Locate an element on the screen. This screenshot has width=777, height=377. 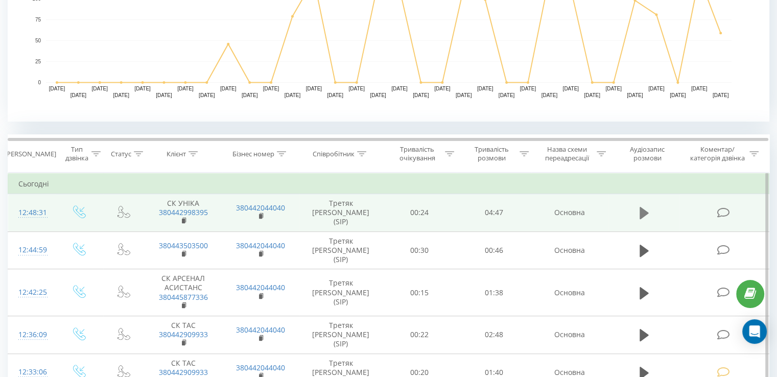
td: СК УНІКА is located at coordinates (183, 213).